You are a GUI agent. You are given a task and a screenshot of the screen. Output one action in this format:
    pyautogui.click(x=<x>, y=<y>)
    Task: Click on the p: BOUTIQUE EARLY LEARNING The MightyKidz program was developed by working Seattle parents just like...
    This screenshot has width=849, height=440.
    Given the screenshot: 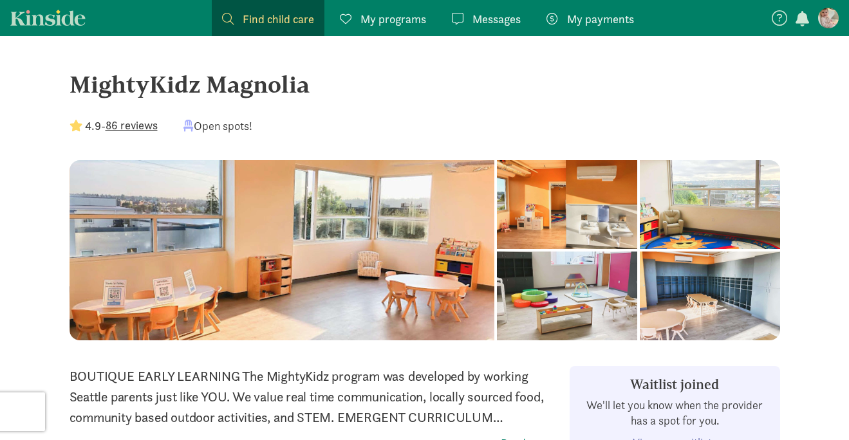 What is the action you would take?
    pyautogui.click(x=311, y=397)
    